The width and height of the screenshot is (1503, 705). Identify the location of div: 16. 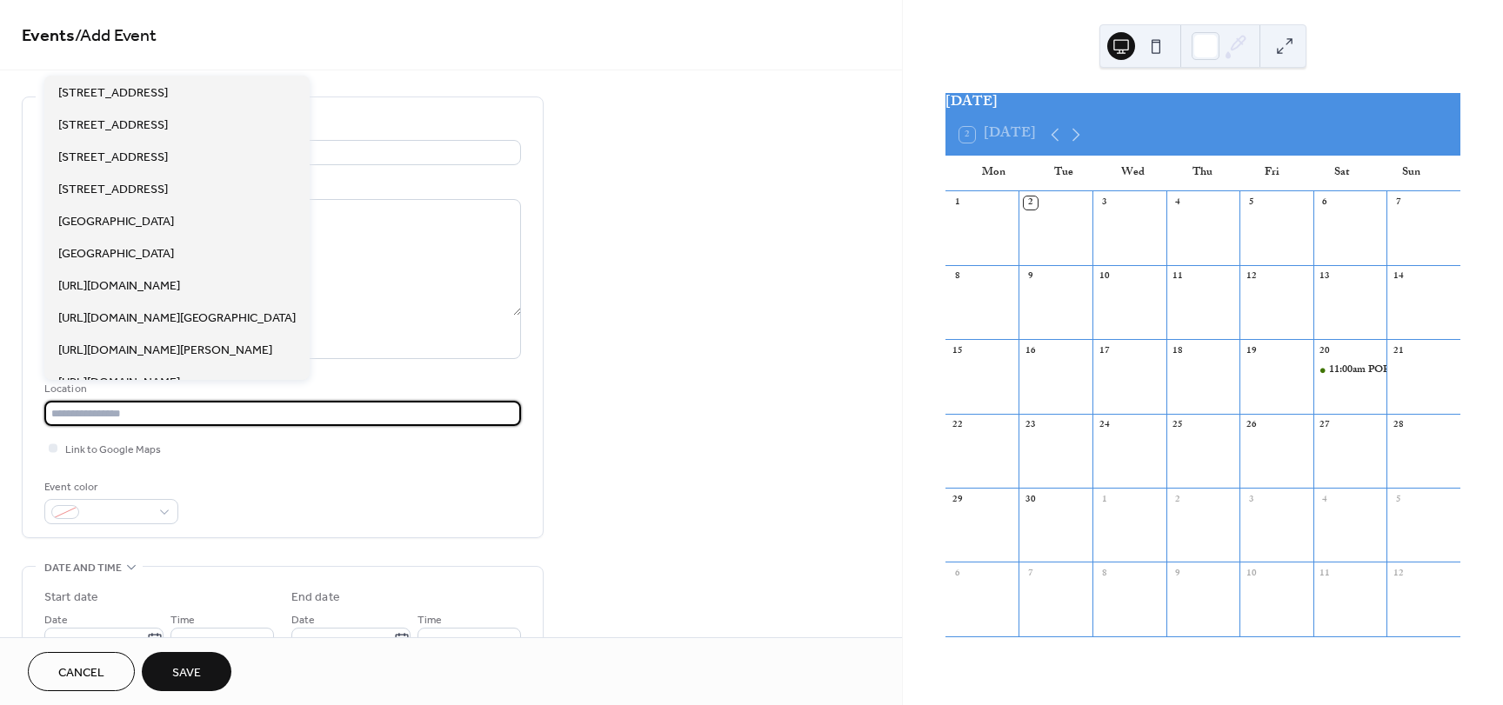
(1030, 350).